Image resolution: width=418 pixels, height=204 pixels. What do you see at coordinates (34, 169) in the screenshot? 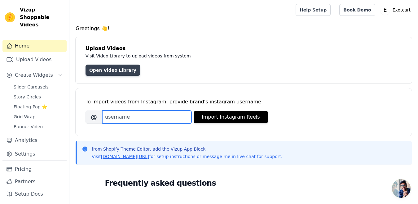
I see `a: Pricing` at bounding box center [34, 169].